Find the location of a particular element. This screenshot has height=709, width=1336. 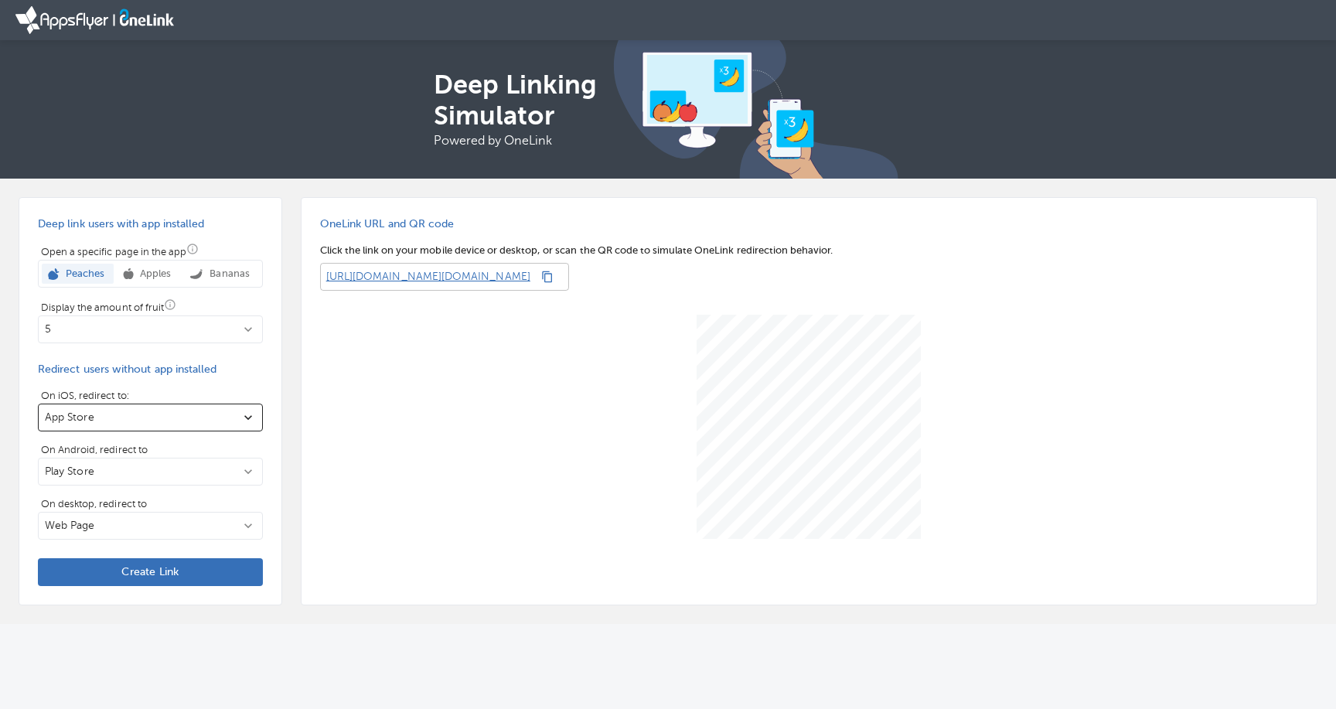

p: Bananas is located at coordinates (226, 274).